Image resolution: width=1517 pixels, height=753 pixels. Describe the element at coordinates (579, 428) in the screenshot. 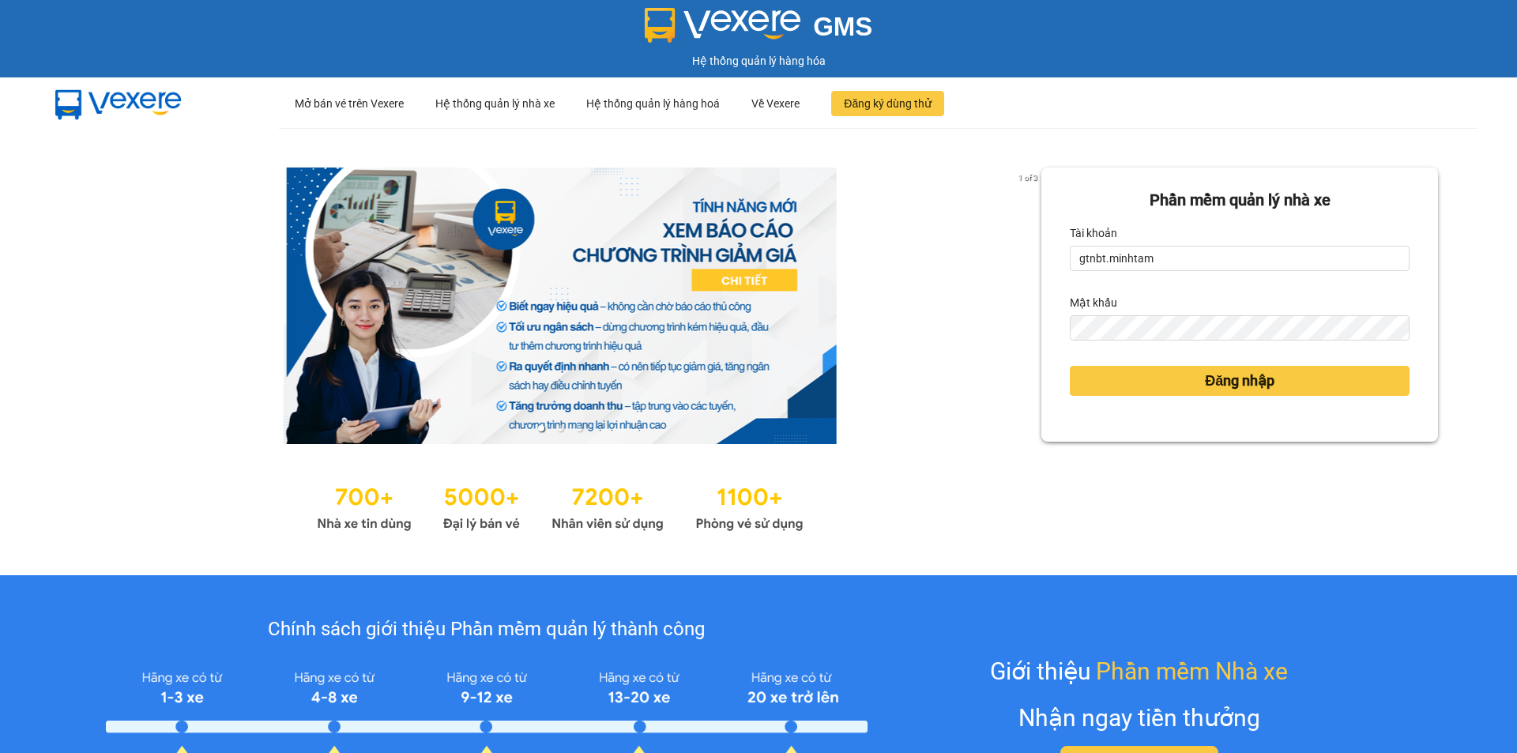

I see `li: slide item 3` at that location.